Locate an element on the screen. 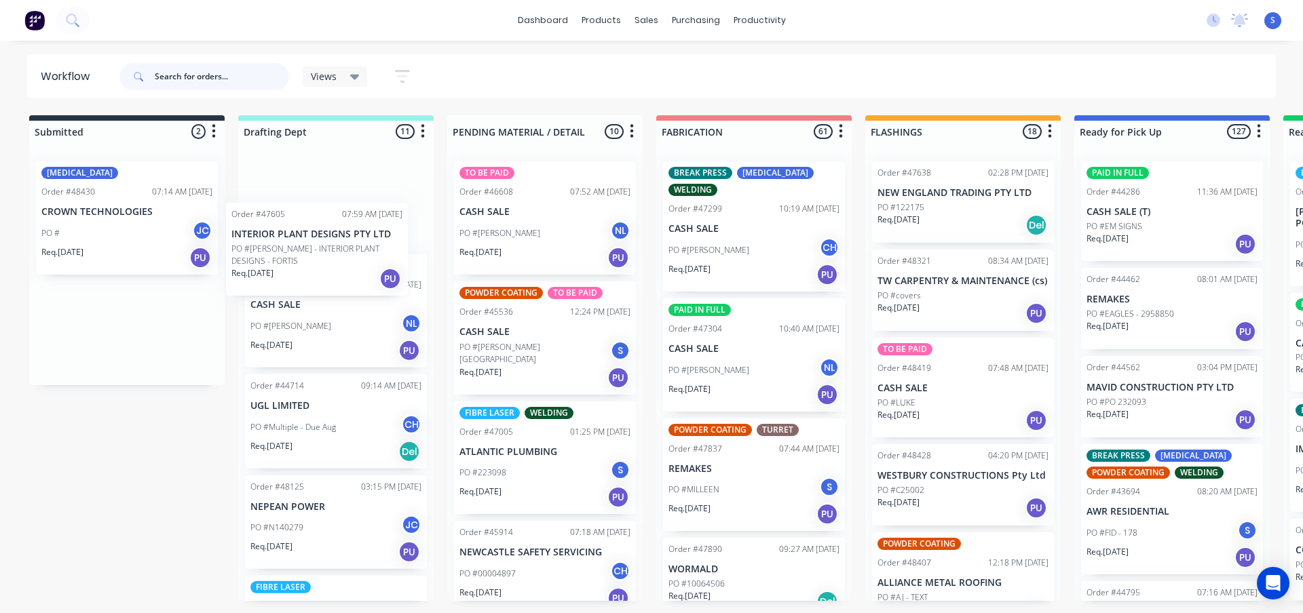 The image size is (1303, 613). div: Workflow is located at coordinates (69, 77).